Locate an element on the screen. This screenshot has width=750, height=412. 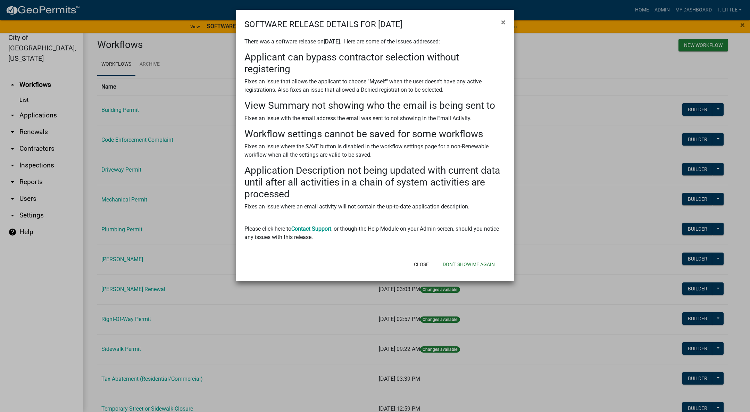
button: Don't show me again is located at coordinates (469, 264).